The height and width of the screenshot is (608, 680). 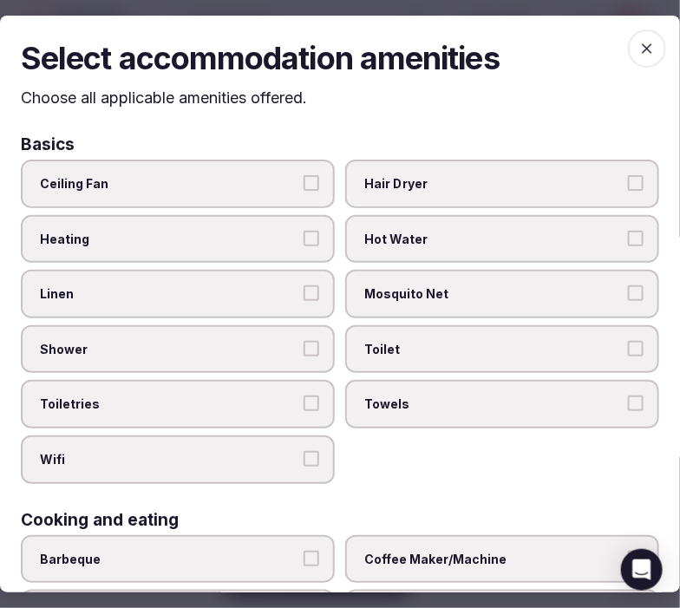 I want to click on button: Ceiling Fan, so click(x=311, y=183).